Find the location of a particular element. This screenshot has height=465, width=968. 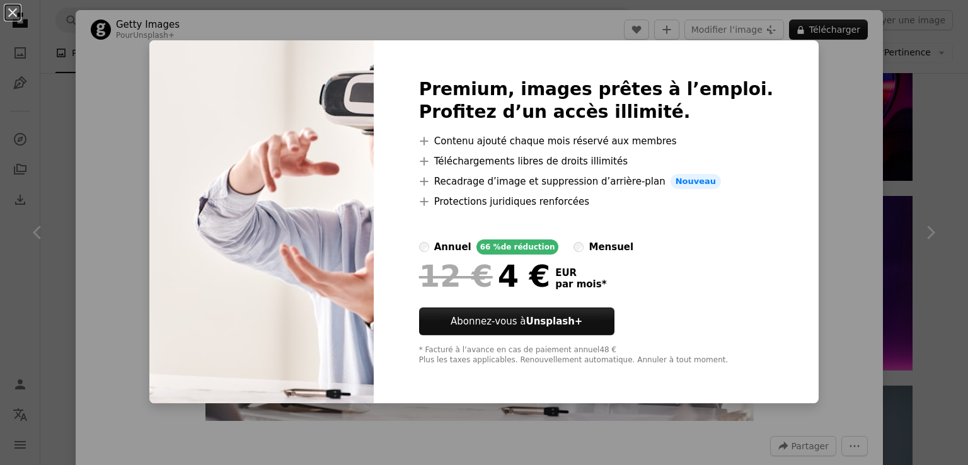

strong: Unsplash+ is located at coordinates (554, 322).